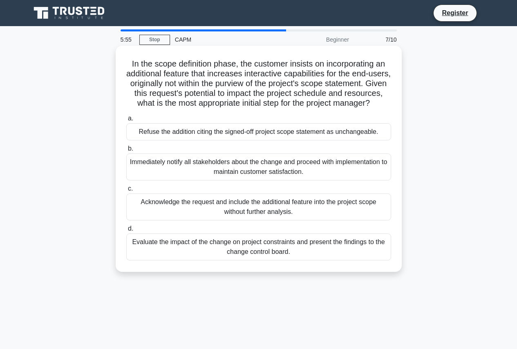  I want to click on div: Evaluate the impact of the change on project constraints and present the findings to the change c..., so click(259, 247).